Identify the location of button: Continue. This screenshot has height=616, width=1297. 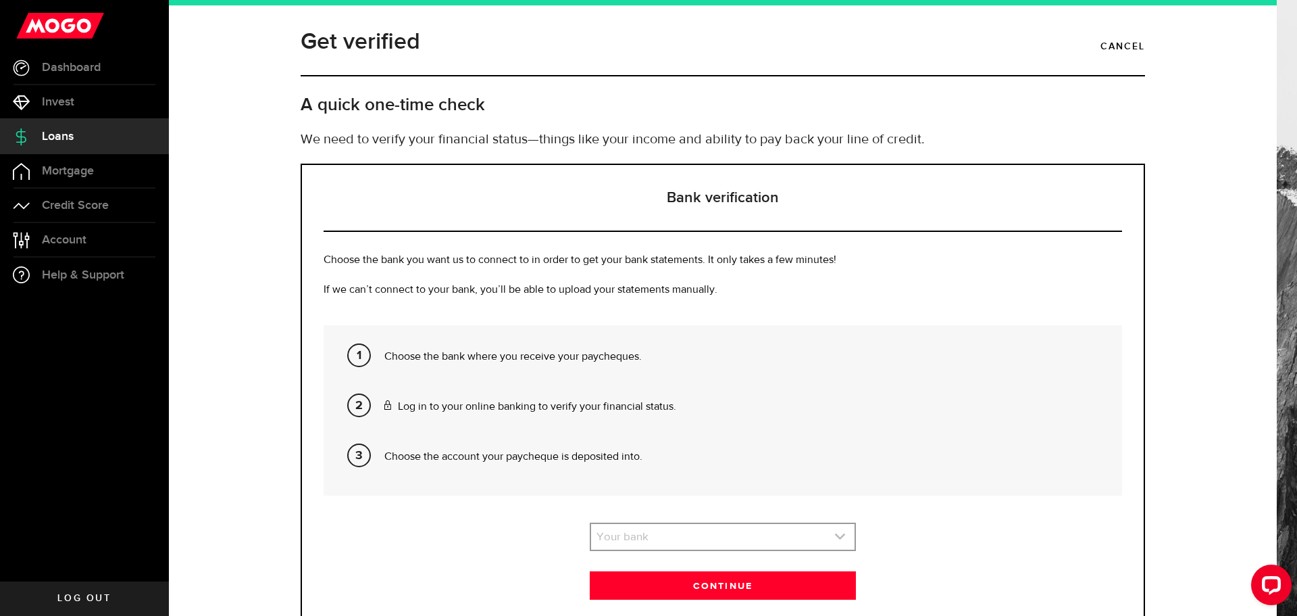
(723, 585).